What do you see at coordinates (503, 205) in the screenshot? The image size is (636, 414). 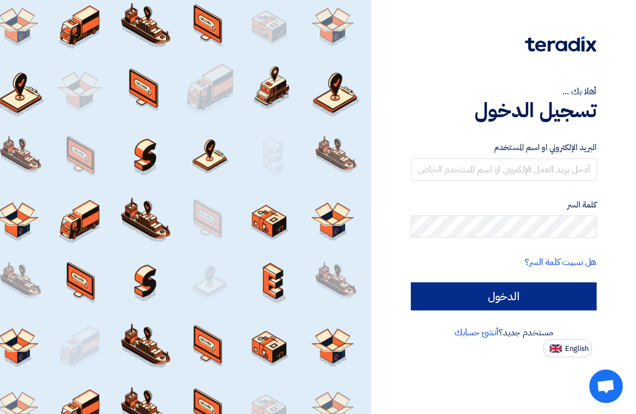 I see `label: كلمة السر` at bounding box center [503, 205].